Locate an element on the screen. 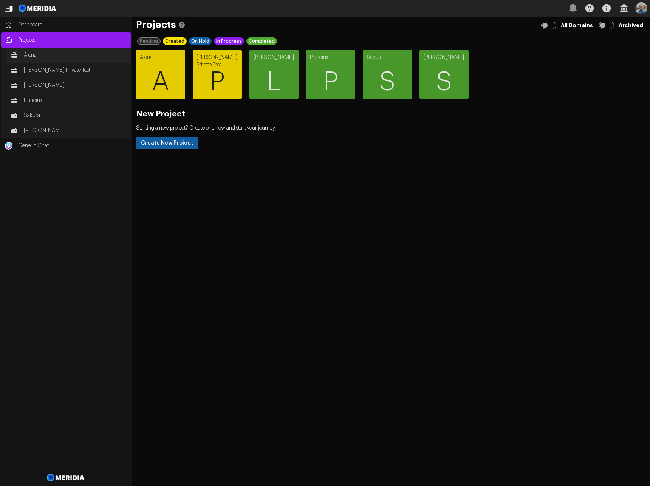  span: Generic Chat is located at coordinates (73, 146).